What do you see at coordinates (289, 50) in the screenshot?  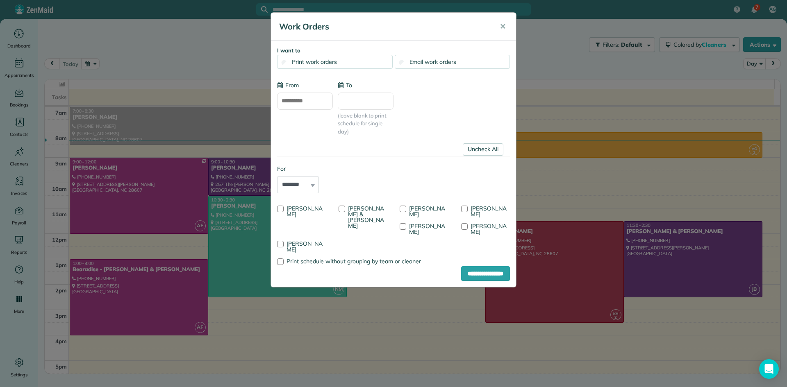 I see `strong: I want to` at bounding box center [289, 50].